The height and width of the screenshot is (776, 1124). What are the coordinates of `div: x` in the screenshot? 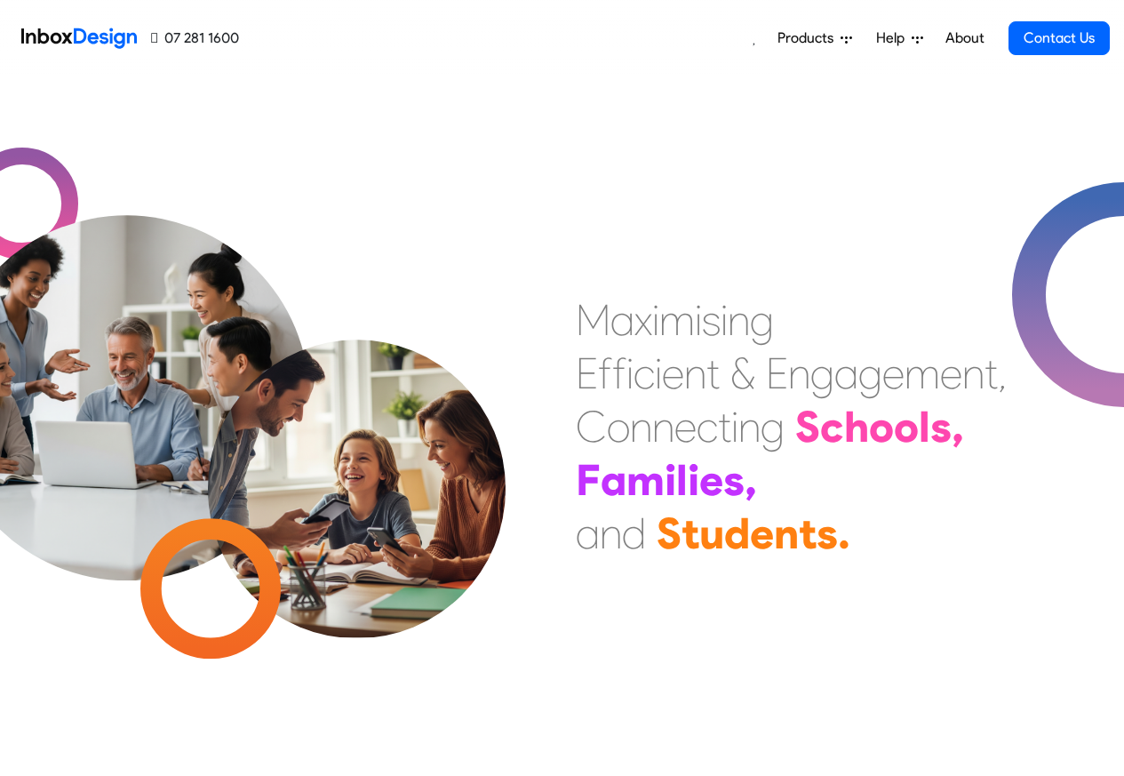 It's located at (644, 320).